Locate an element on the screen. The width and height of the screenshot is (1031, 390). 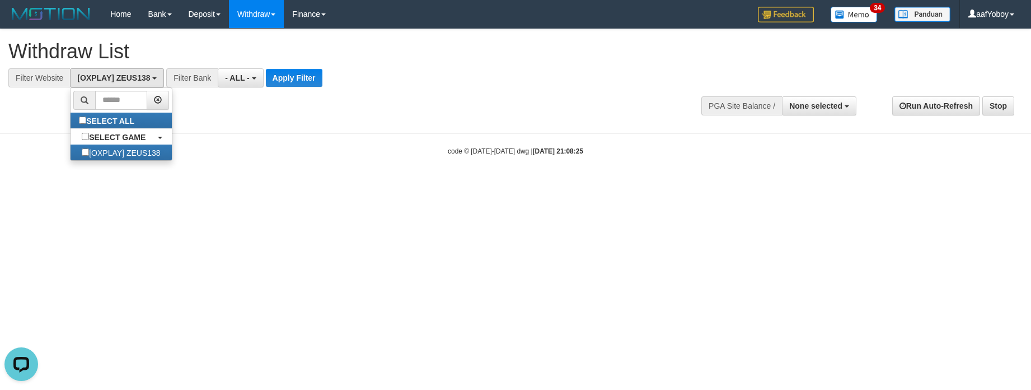
img: MOTION_logo.png is located at coordinates (51, 14).